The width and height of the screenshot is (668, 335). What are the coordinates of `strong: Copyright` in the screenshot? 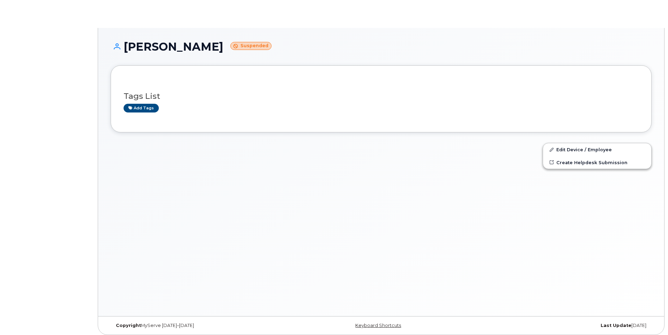 It's located at (129, 325).